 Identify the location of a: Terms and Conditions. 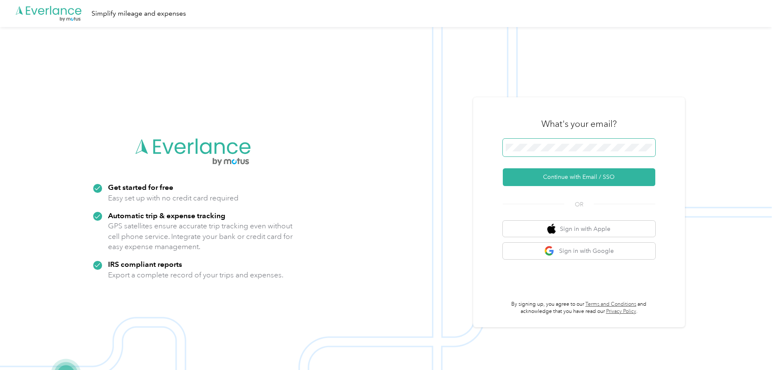
(611, 304).